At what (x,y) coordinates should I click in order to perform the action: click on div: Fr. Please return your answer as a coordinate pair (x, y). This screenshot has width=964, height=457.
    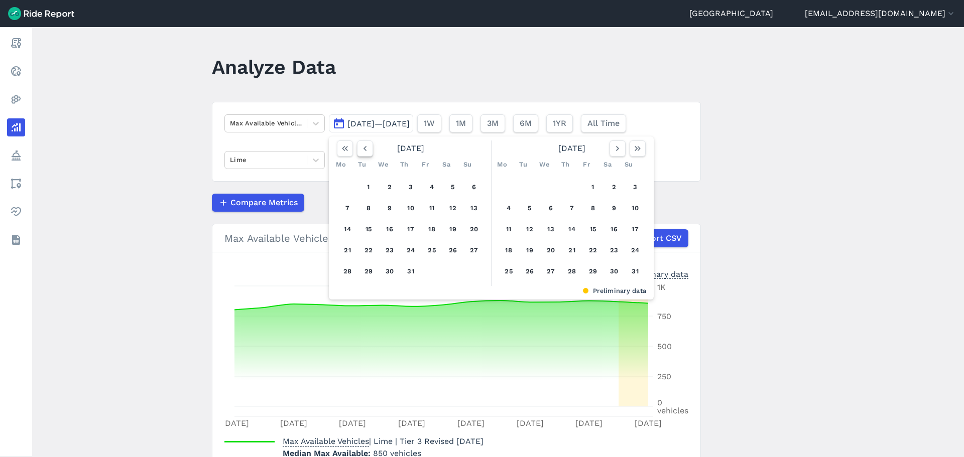
    Looking at the image, I should click on (425, 165).